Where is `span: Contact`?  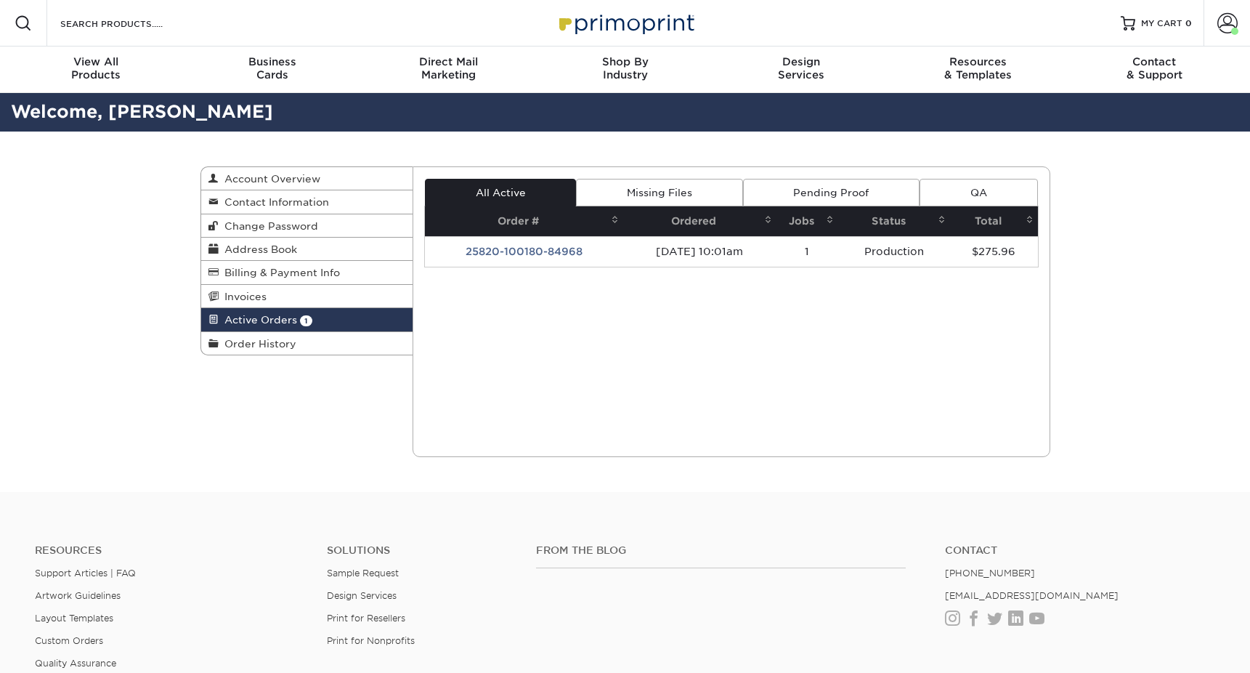 span: Contact is located at coordinates (1154, 62).